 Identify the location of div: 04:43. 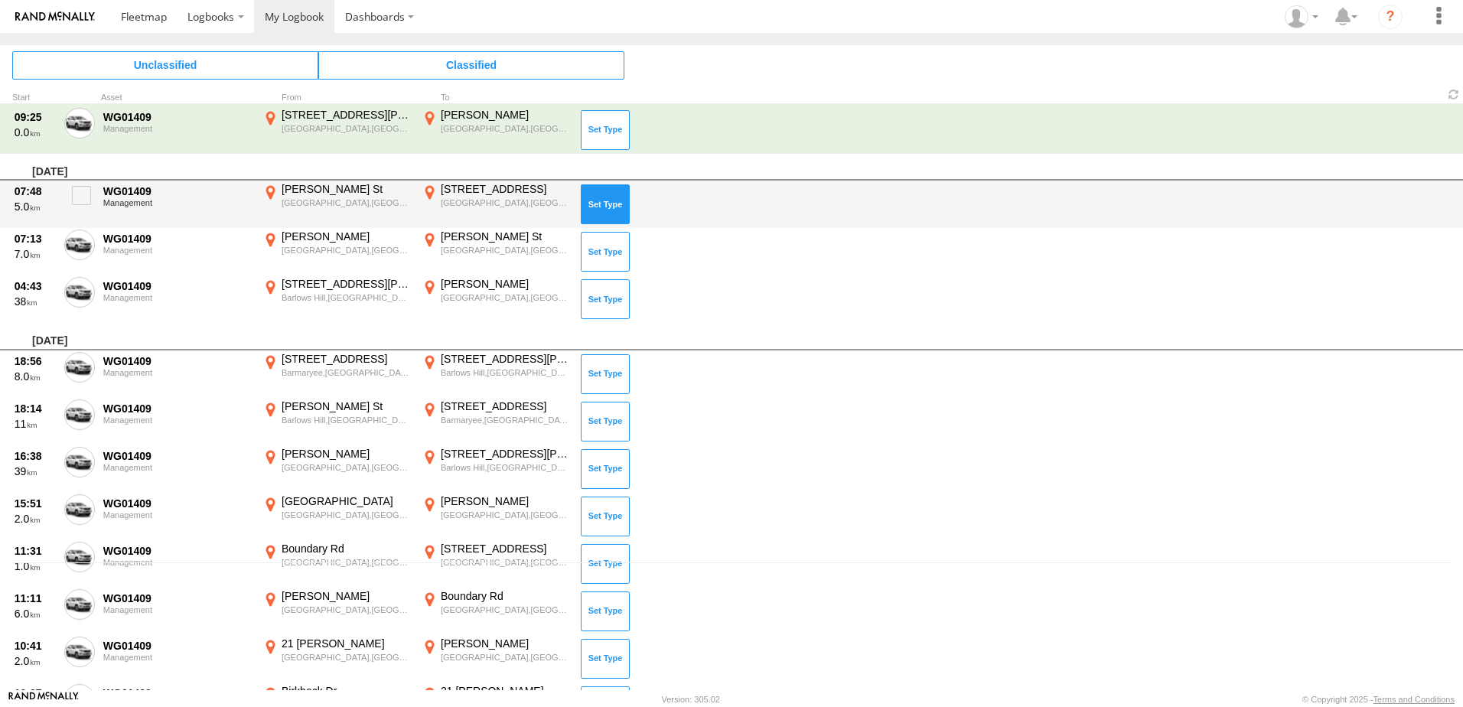
(35, 286).